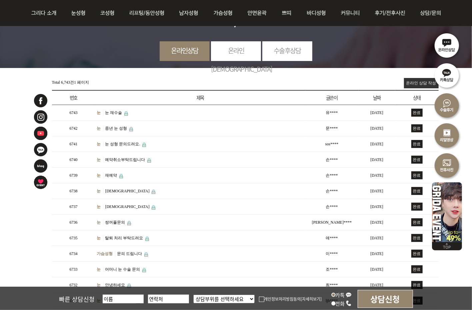 The height and width of the screenshot is (310, 472). Describe the element at coordinates (115, 222) in the screenshot. I see `a: 쌍꺼풀문의` at that location.